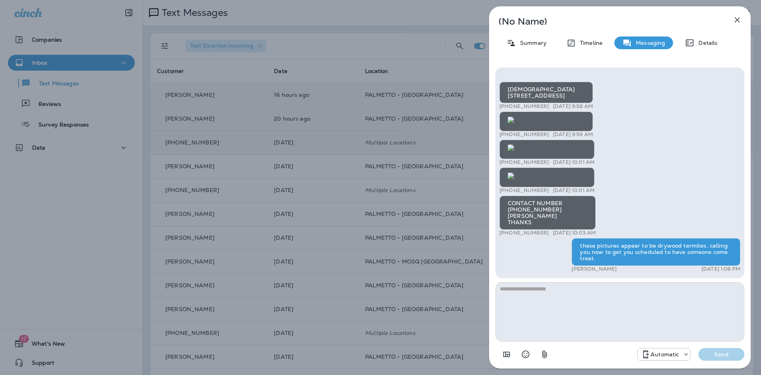 The image size is (761, 375). What do you see at coordinates (531, 43) in the screenshot?
I see `p: Summary` at bounding box center [531, 43].